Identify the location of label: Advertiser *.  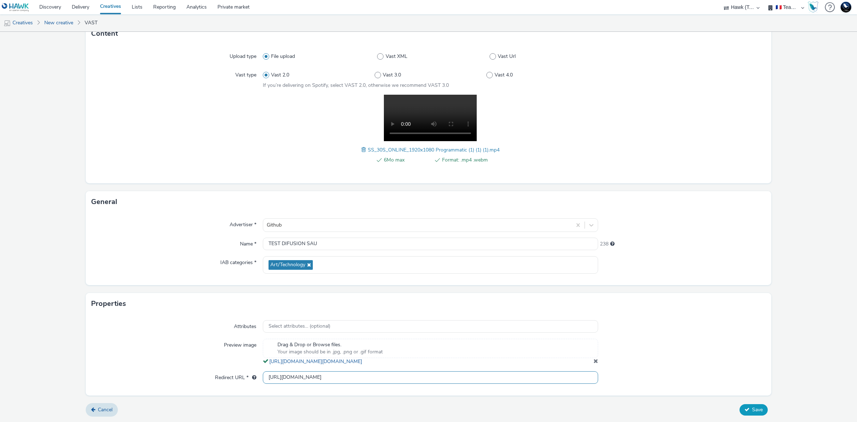
(243, 223).